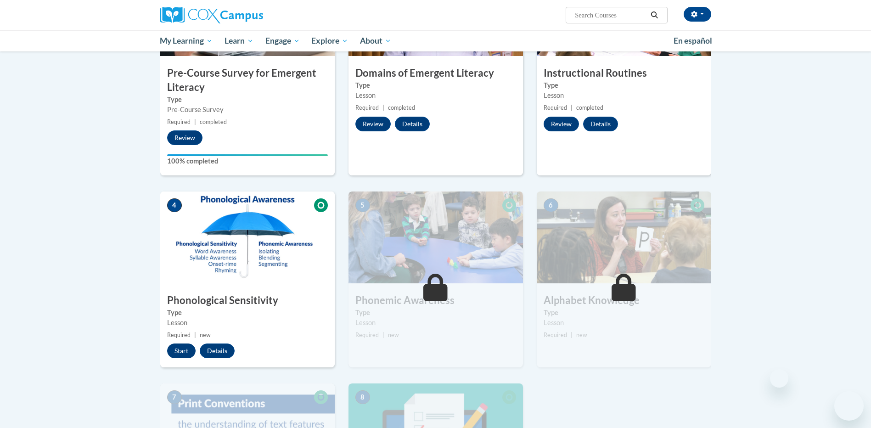  What do you see at coordinates (175, 205) in the screenshot?
I see `span: 4` at bounding box center [175, 205].